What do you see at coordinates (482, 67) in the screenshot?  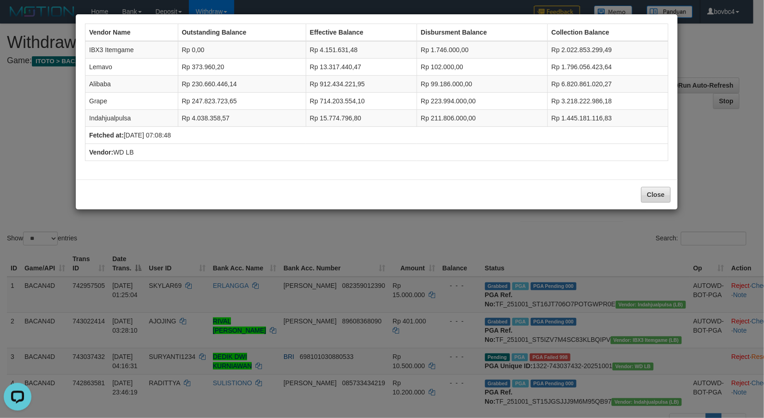 I see `td: Rp 102.000,00` at bounding box center [482, 67].